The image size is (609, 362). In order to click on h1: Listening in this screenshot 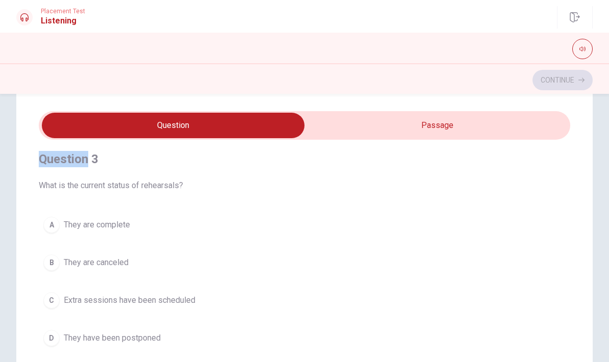, I will do `click(63, 21)`.